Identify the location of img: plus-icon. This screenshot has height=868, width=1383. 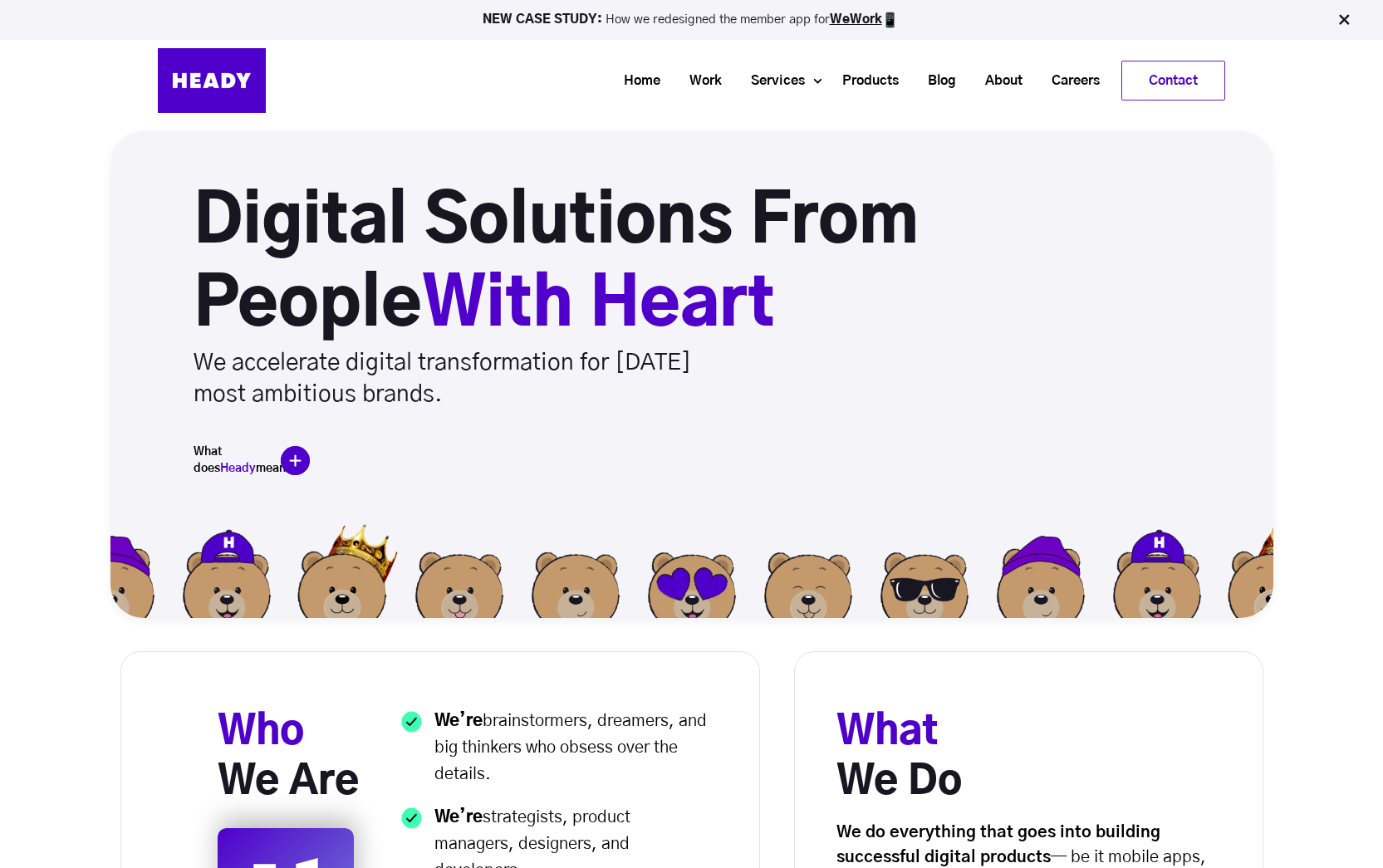
(295, 461).